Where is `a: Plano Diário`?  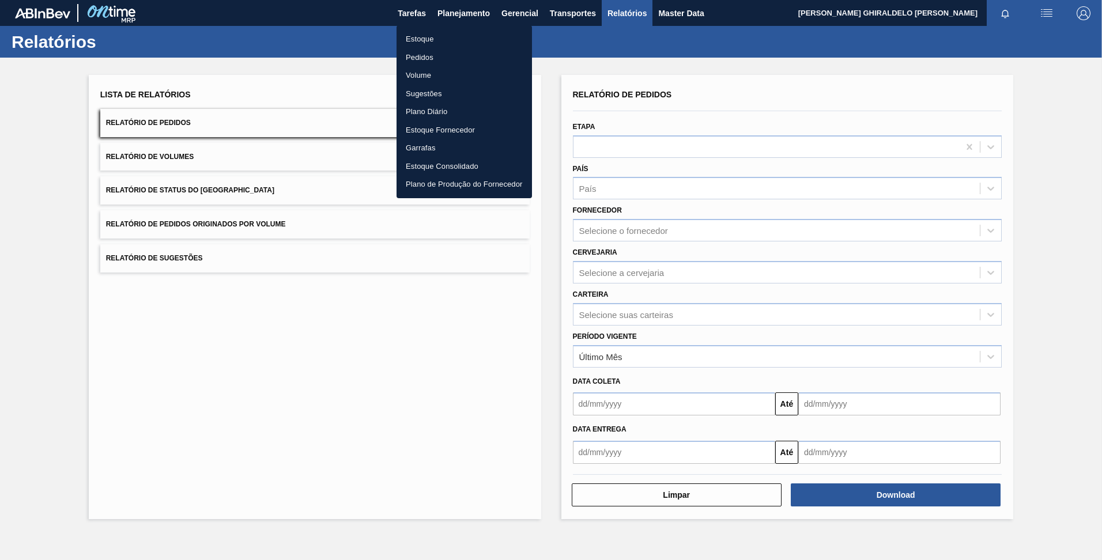
a: Plano Diário is located at coordinates (464, 112).